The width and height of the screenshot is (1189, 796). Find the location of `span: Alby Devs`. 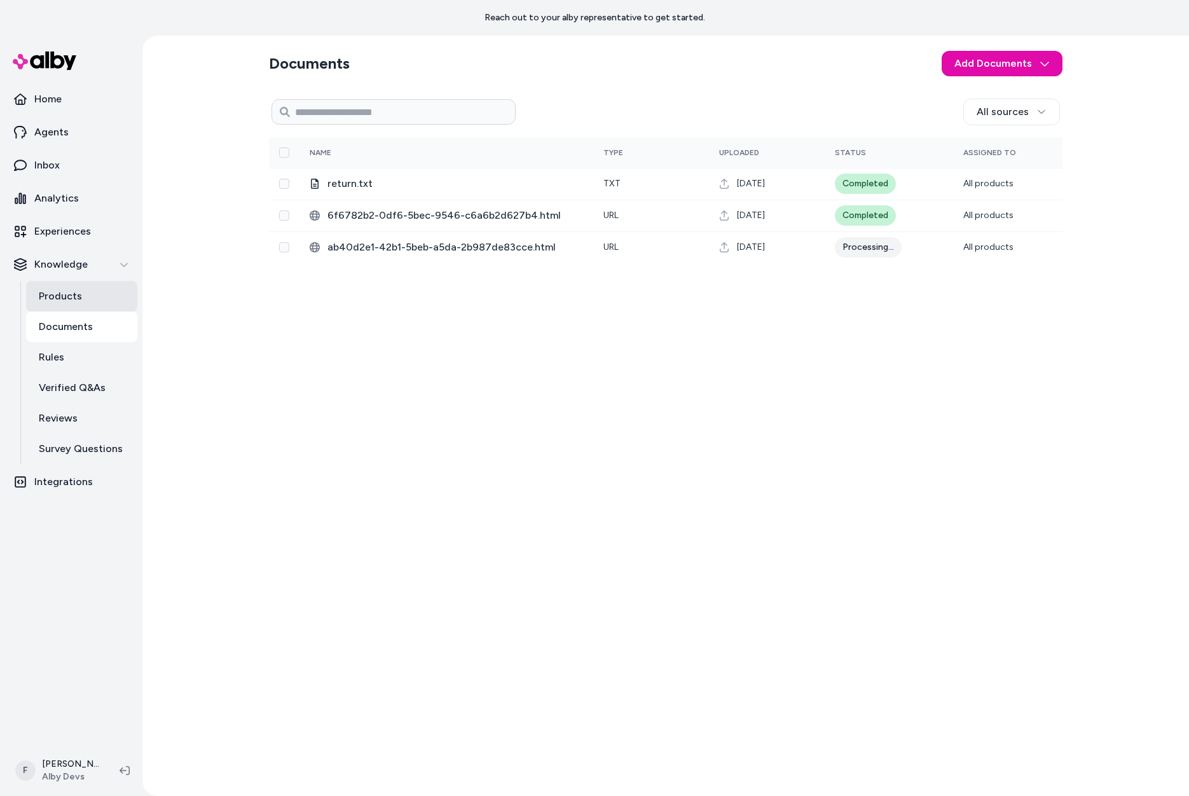

span: Alby Devs is located at coordinates (71, 777).